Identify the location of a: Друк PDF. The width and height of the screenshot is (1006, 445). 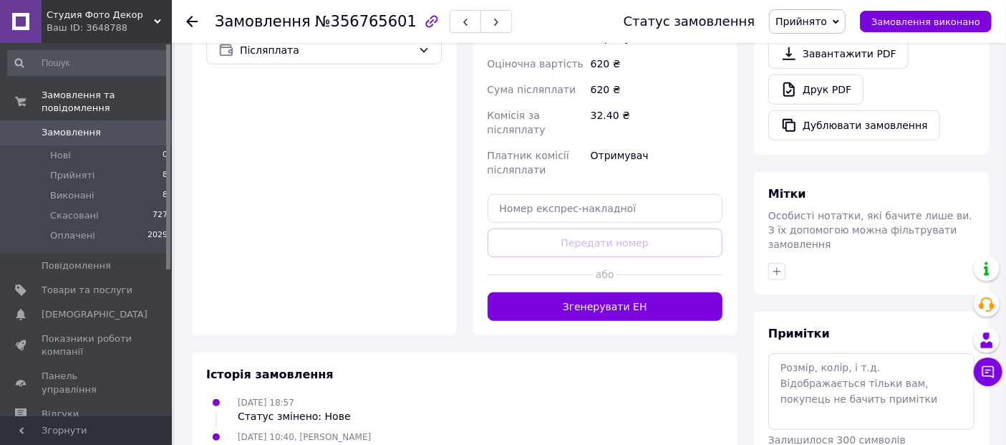
(816, 90).